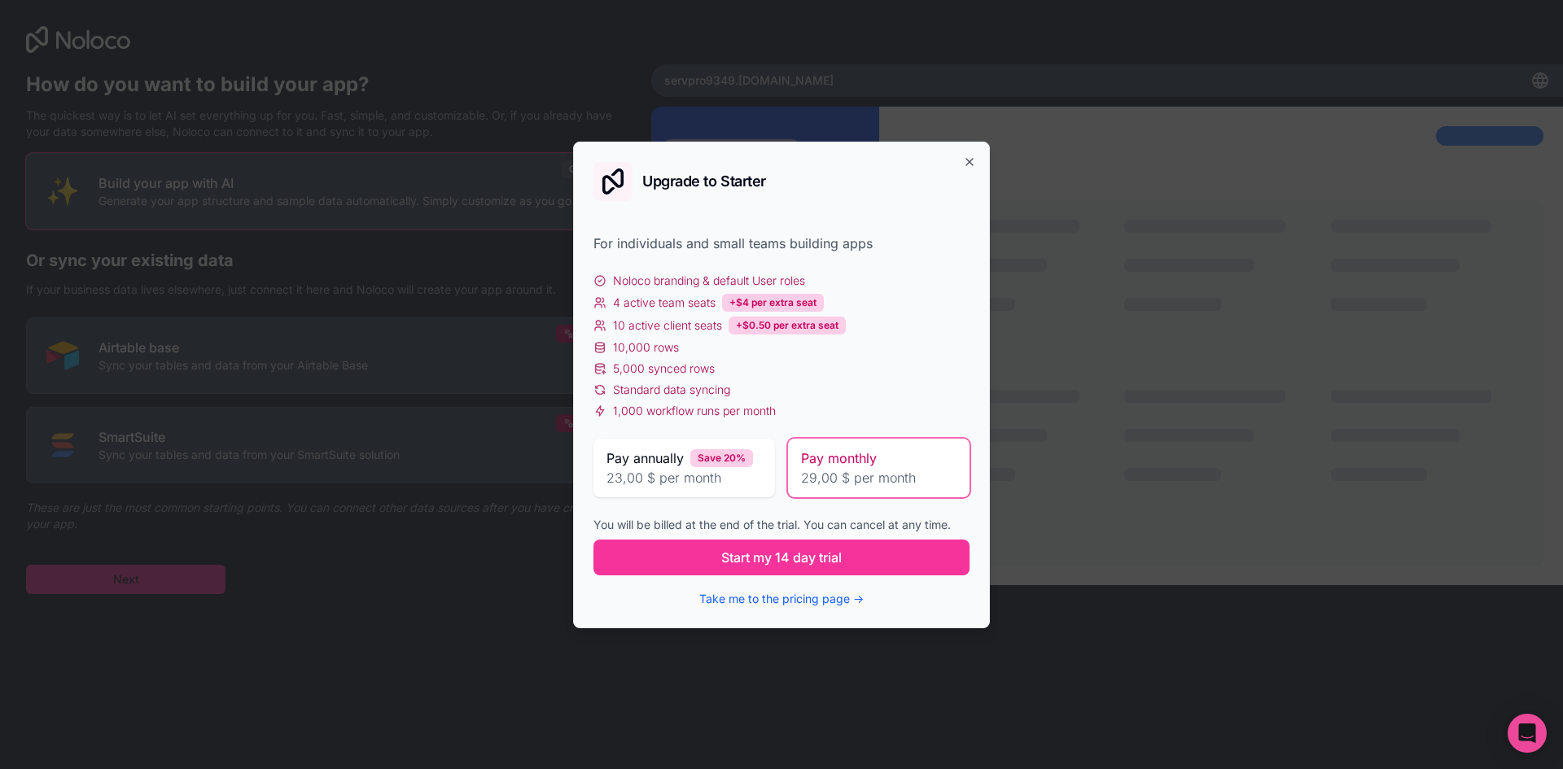 This screenshot has height=769, width=1563. I want to click on span: 10,000 rows, so click(646, 348).